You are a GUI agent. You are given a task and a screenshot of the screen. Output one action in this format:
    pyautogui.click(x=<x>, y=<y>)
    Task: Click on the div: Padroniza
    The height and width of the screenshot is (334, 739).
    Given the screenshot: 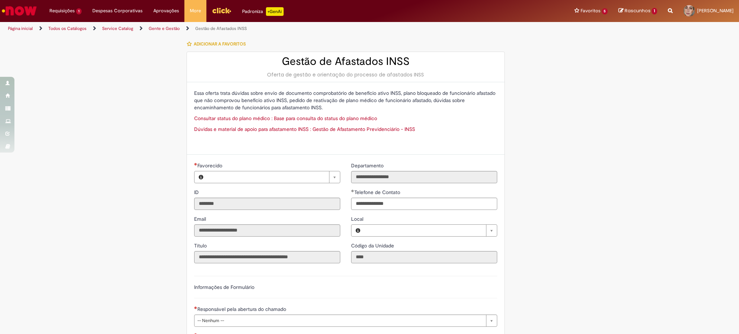 What is the action you would take?
    pyautogui.click(x=263, y=12)
    